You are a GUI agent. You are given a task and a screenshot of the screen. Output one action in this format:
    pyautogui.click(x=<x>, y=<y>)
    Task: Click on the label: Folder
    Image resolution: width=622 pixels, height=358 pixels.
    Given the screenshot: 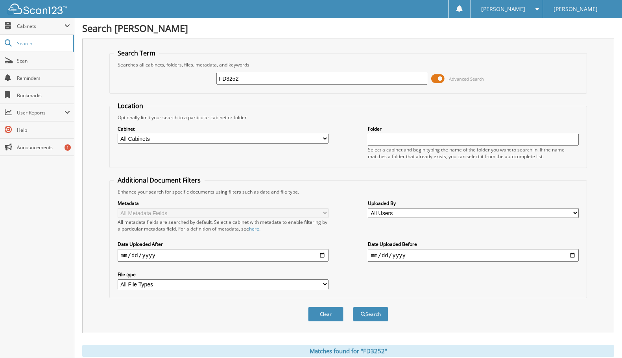 What is the action you would take?
    pyautogui.click(x=473, y=129)
    